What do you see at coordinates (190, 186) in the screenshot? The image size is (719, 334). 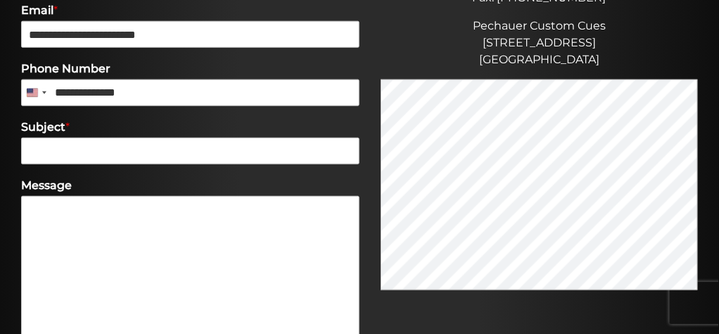 I see `label: Message` at bounding box center [190, 186].